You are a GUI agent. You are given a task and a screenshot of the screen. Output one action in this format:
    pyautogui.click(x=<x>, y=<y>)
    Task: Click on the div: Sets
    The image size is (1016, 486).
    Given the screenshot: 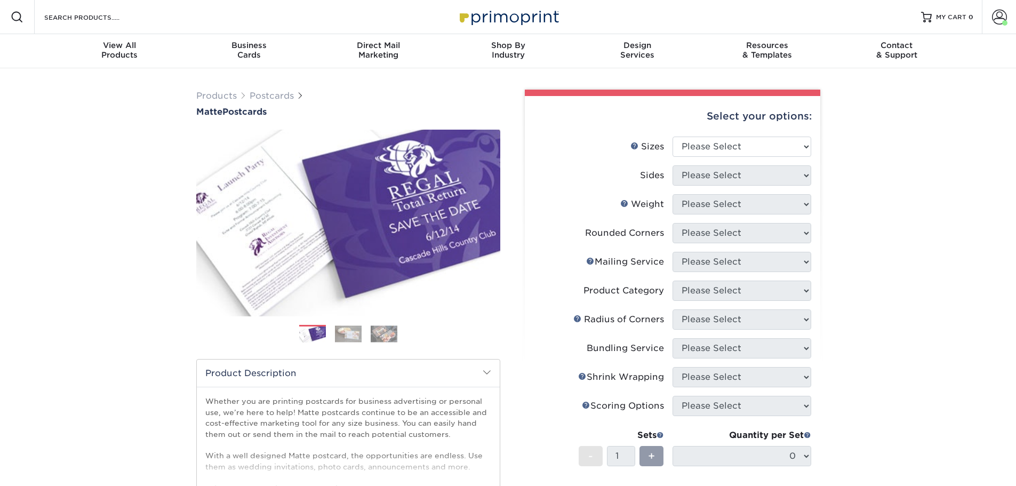 What is the action you would take?
    pyautogui.click(x=621, y=435)
    